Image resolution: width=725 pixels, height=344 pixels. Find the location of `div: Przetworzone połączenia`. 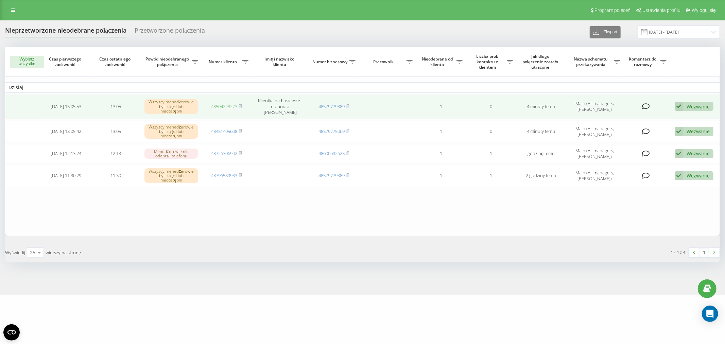

div: Przetworzone połączenia is located at coordinates (170, 32).